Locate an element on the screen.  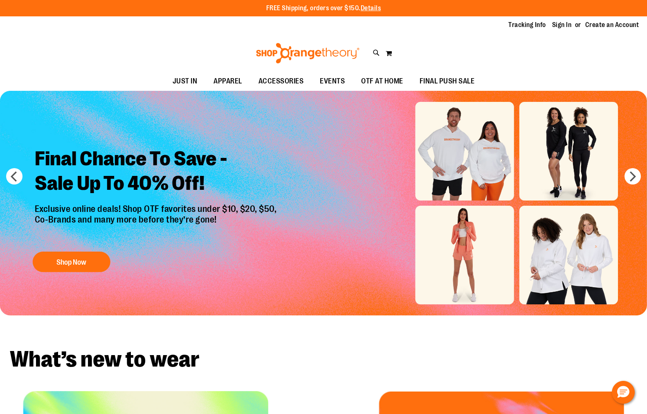
a: Create an Account is located at coordinates (612, 25).